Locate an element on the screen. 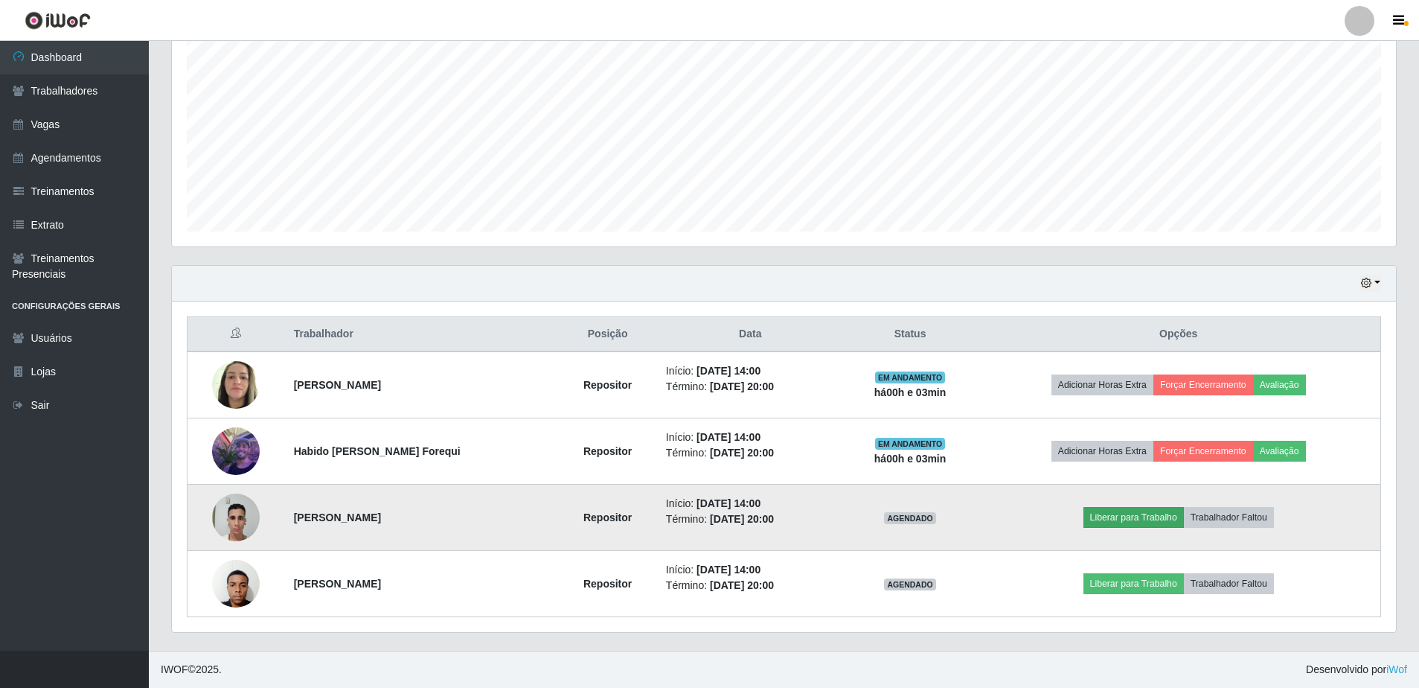  span: IWOF is located at coordinates (174, 669).